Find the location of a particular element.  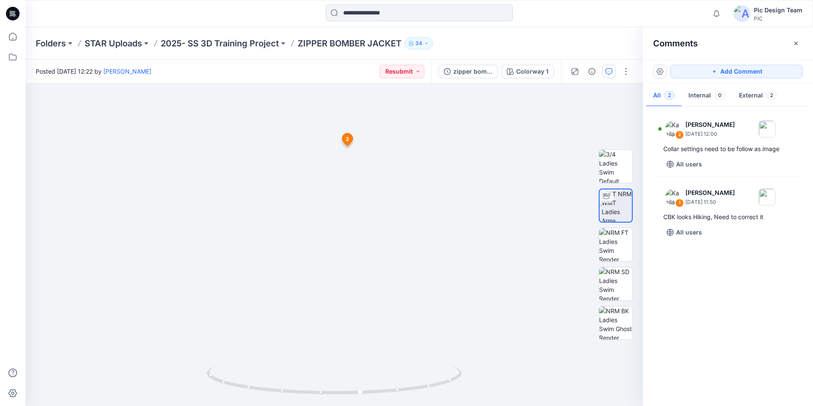

button: Details is located at coordinates (592, 71).